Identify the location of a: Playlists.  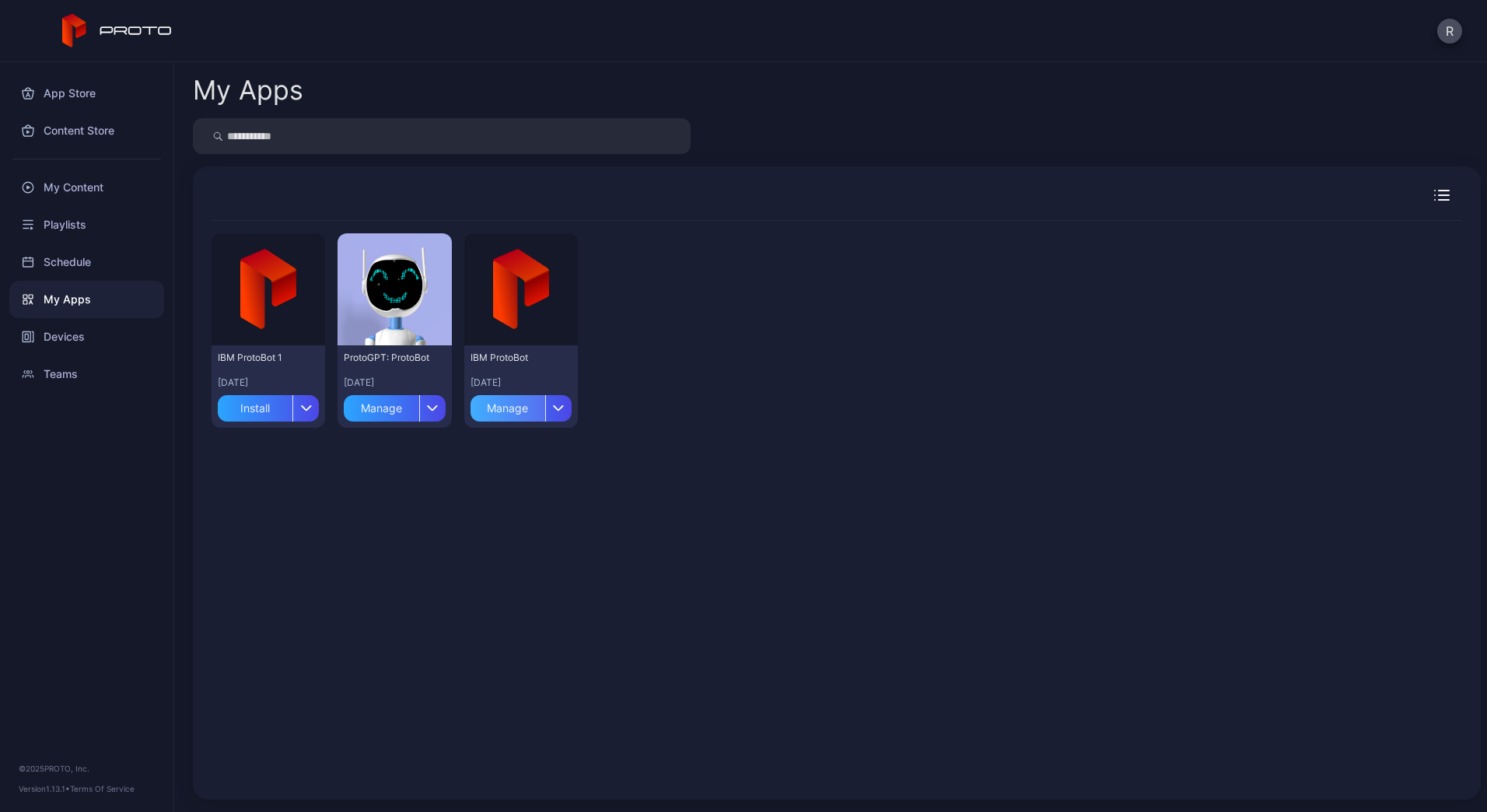
(87, 224).